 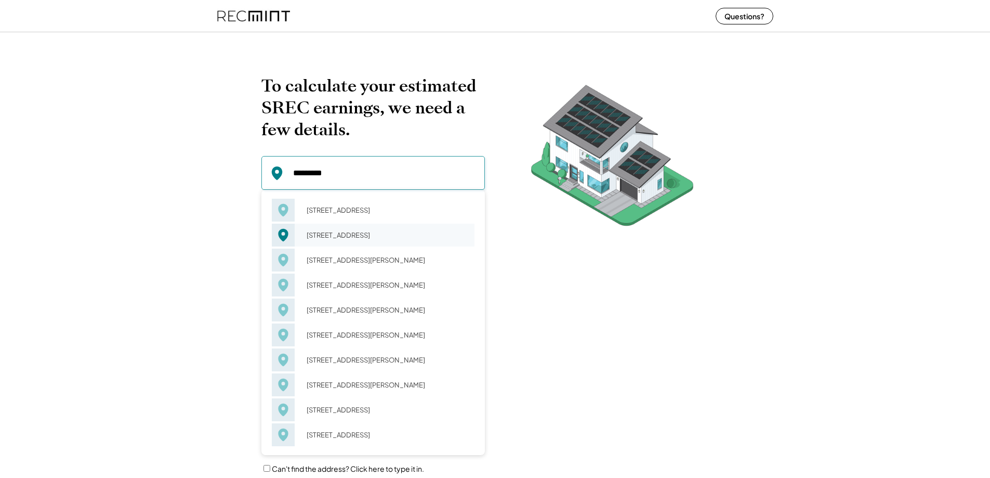 I want to click on button: Questions?, so click(x=744, y=16).